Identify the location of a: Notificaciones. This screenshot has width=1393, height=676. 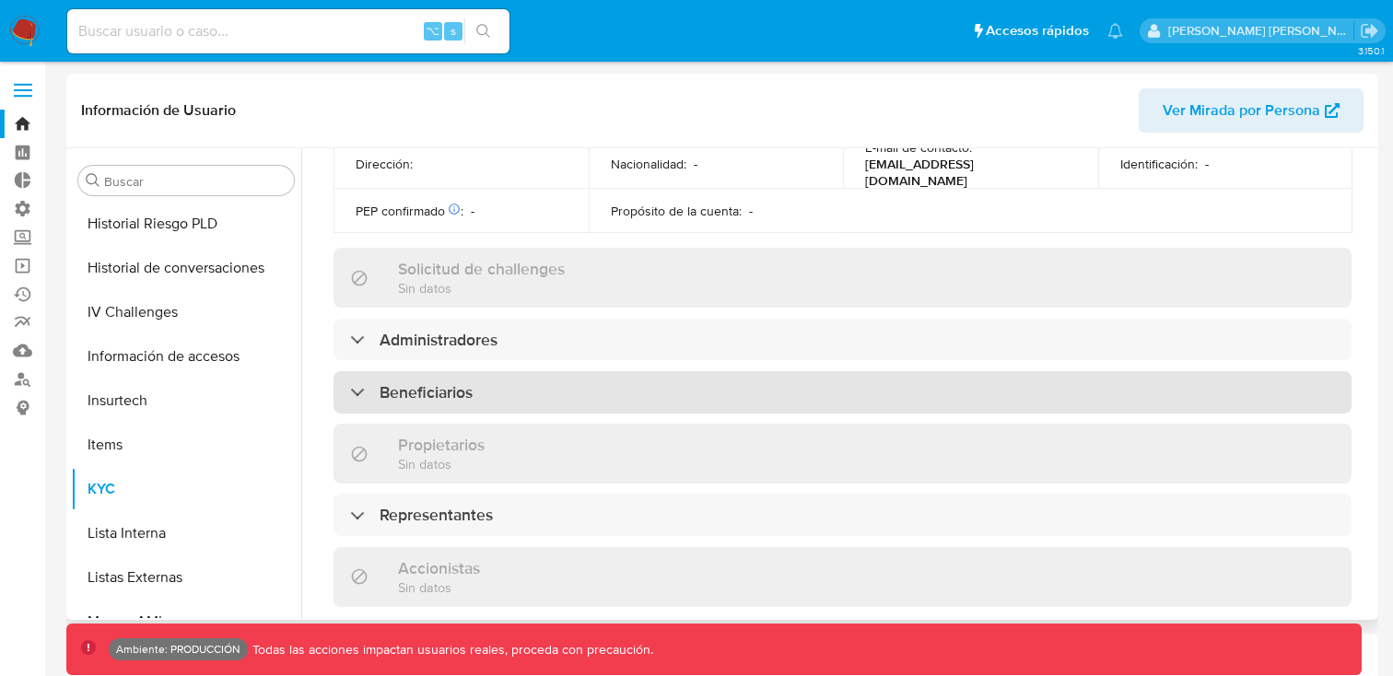
(1115, 30).